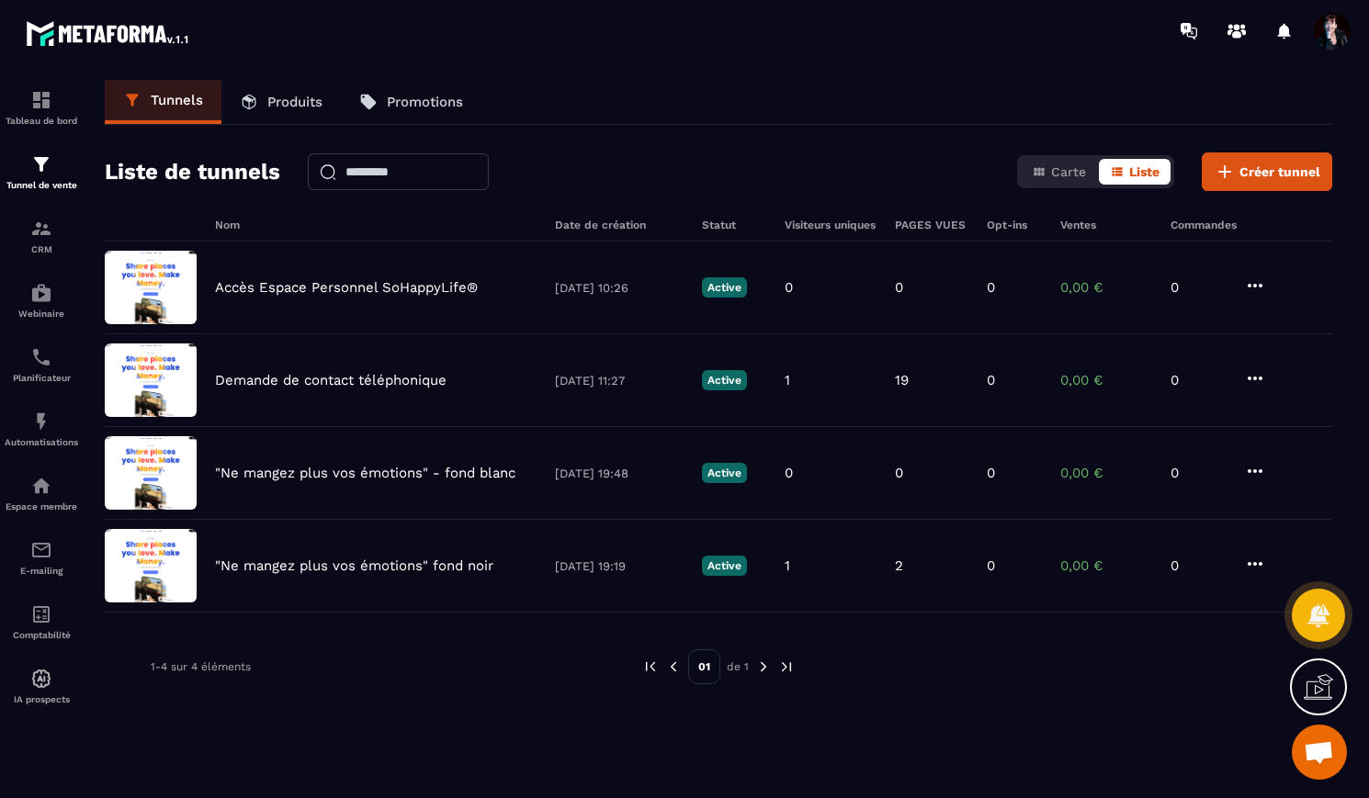 This screenshot has width=1369, height=798. I want to click on h2: Liste de tunnels, so click(192, 172).